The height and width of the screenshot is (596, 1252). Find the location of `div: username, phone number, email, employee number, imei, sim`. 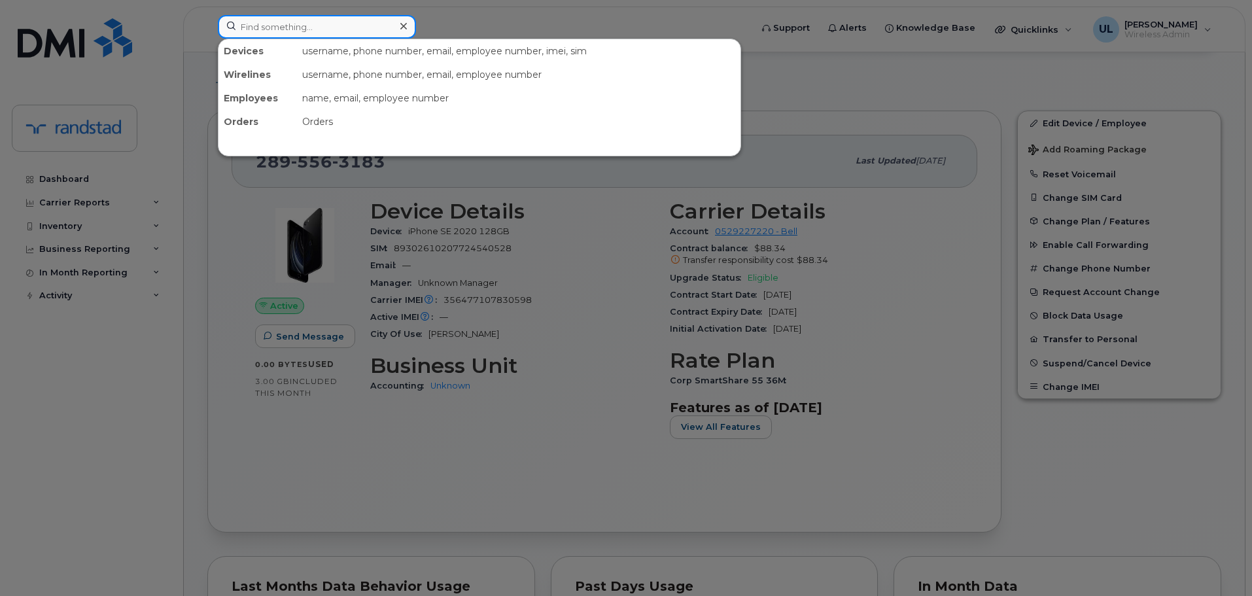

div: username, phone number, email, employee number, imei, sim is located at coordinates (519, 51).